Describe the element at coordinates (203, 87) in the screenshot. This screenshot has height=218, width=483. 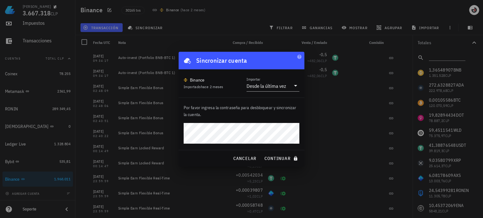
I see `span: Importado` at that location.